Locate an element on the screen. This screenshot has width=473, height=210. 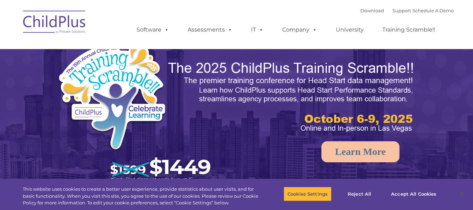
a: Assessments is located at coordinates (210, 30).